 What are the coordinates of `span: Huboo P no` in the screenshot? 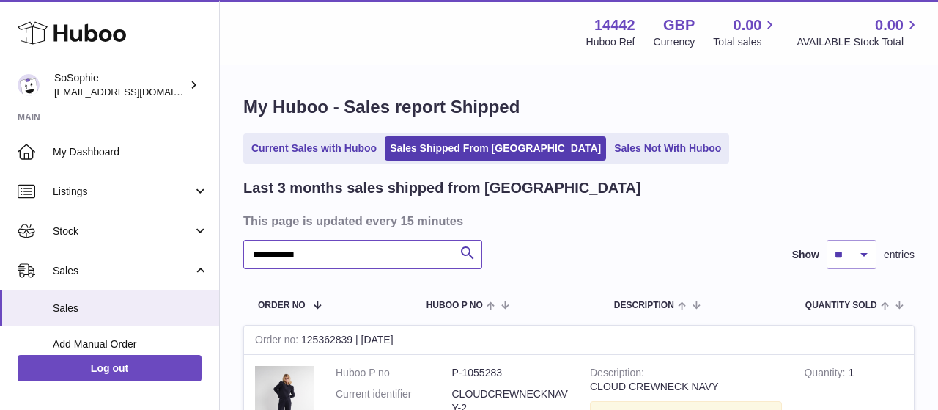 It's located at (454, 305).